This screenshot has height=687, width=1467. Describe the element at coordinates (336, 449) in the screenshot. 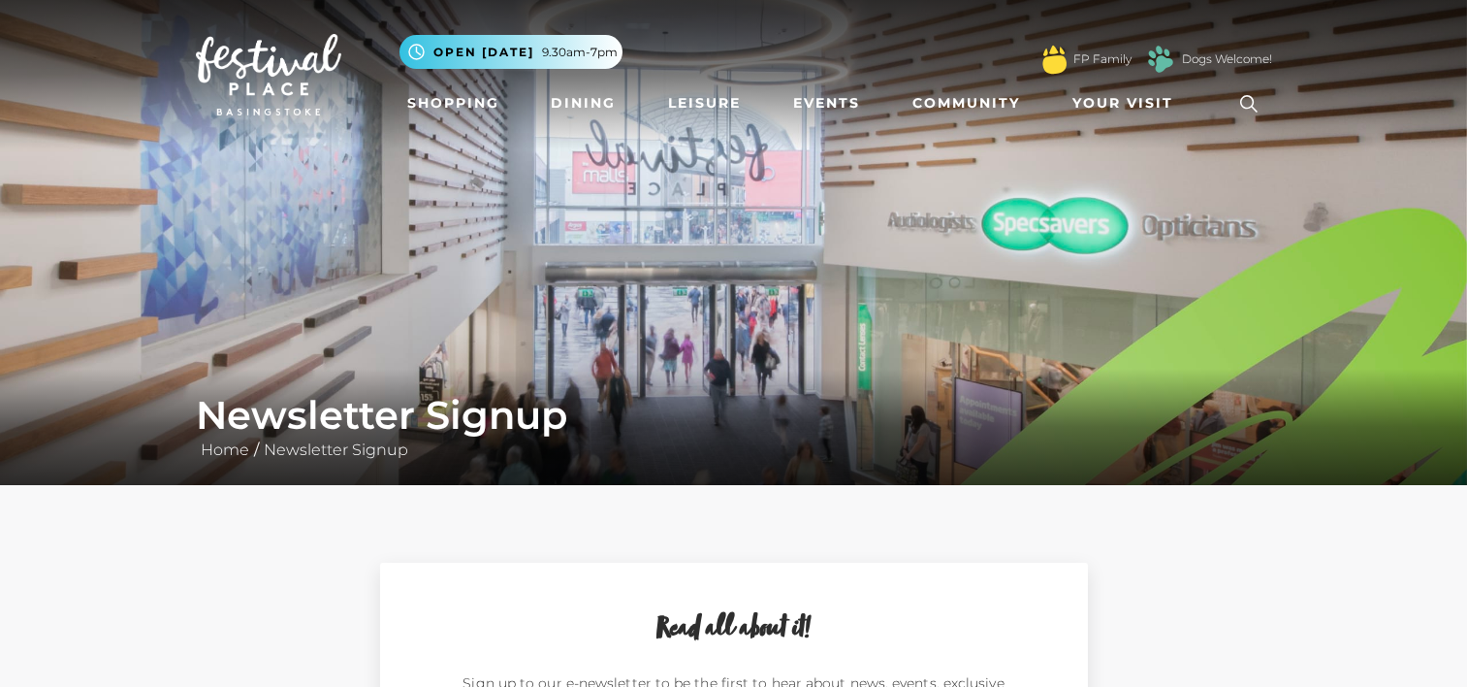

I see `a: Newsletter Signup` at that location.